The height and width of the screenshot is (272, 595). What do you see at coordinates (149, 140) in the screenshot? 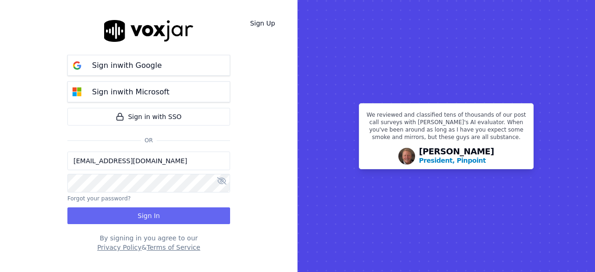
I see `span: Or` at bounding box center [149, 140].